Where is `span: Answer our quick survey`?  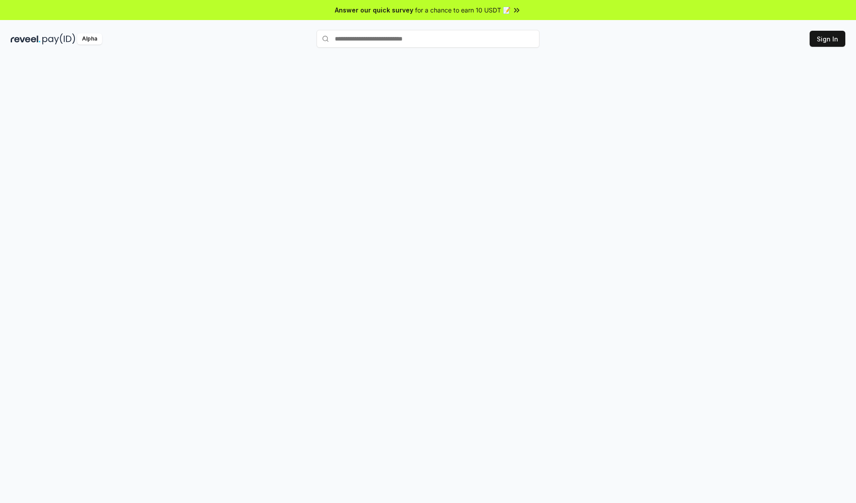 span: Answer our quick survey is located at coordinates (374, 10).